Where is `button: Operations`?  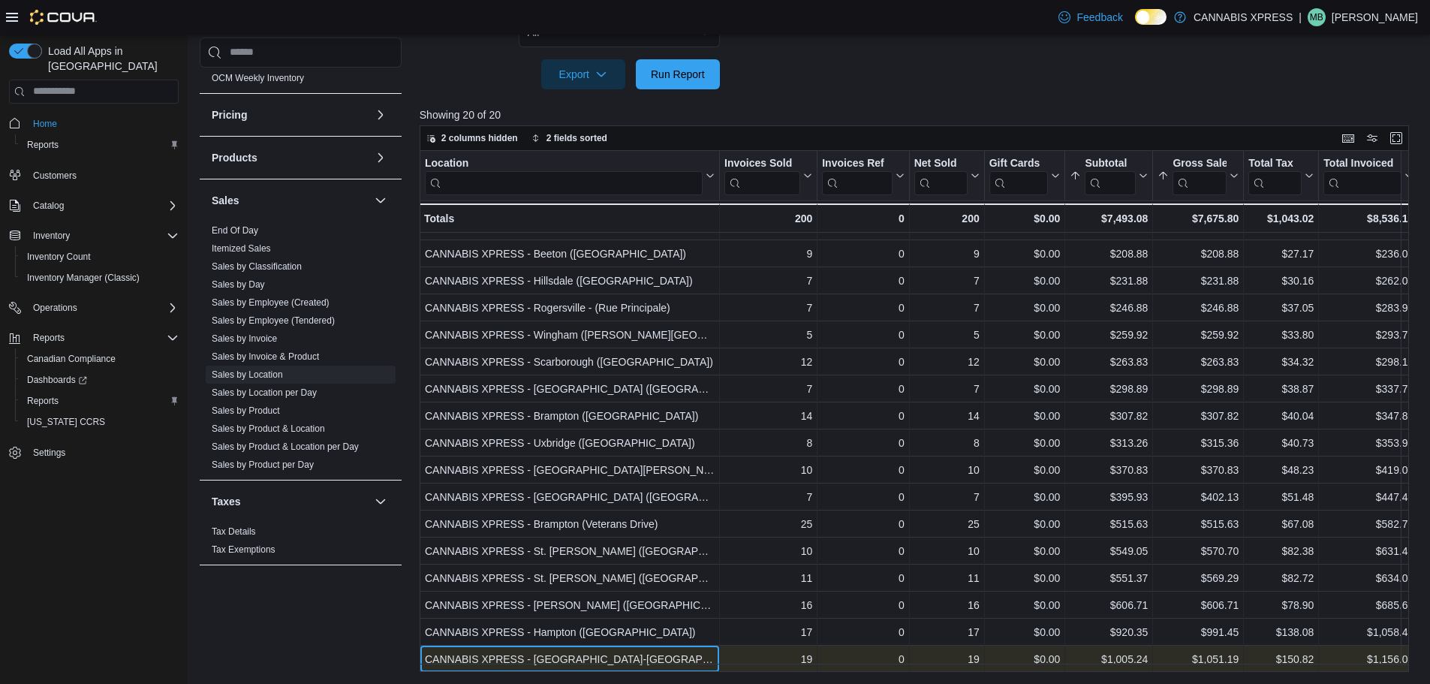
button: Operations is located at coordinates (55, 308).